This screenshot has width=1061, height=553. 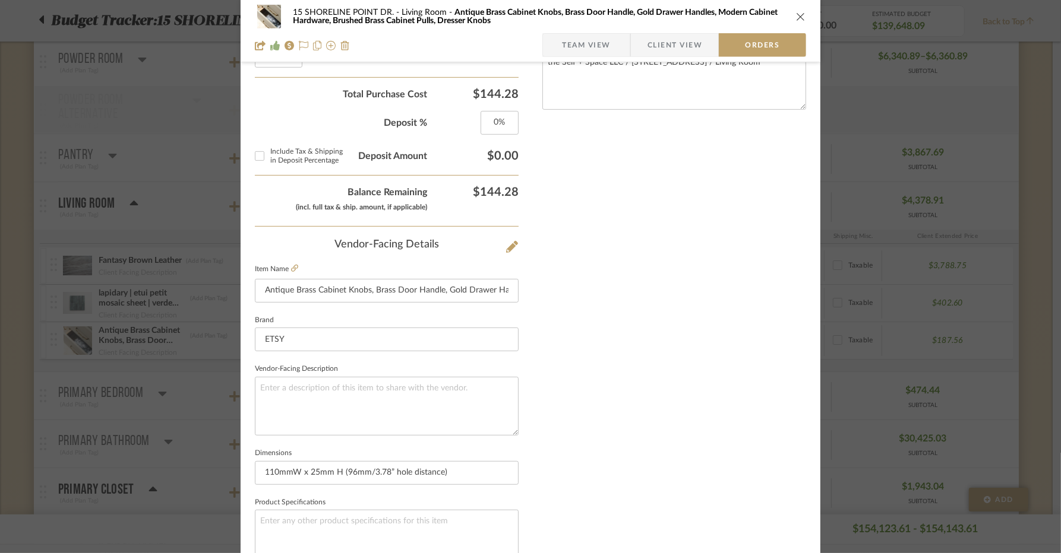 What do you see at coordinates (269, 17) in the screenshot?
I see `img: 11aa7d54-c537-46eb-ac23-73f2cbf02fcf_48x40.jpg` at bounding box center [269, 17].